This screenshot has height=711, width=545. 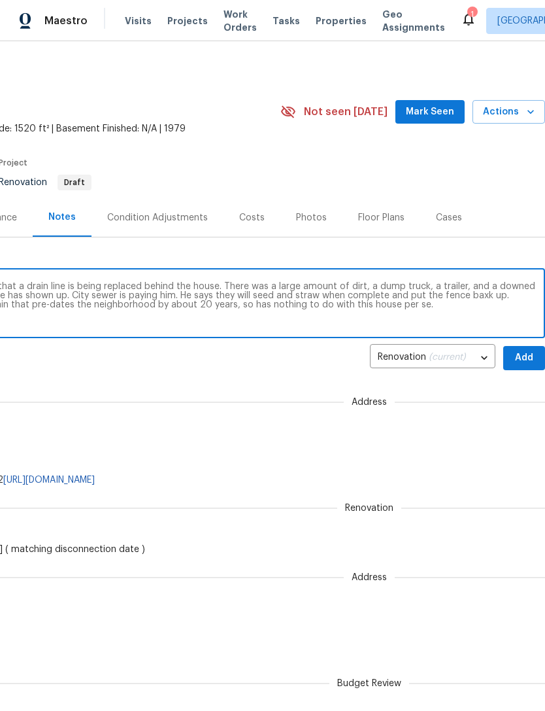 I want to click on span: Draft, so click(x=75, y=182).